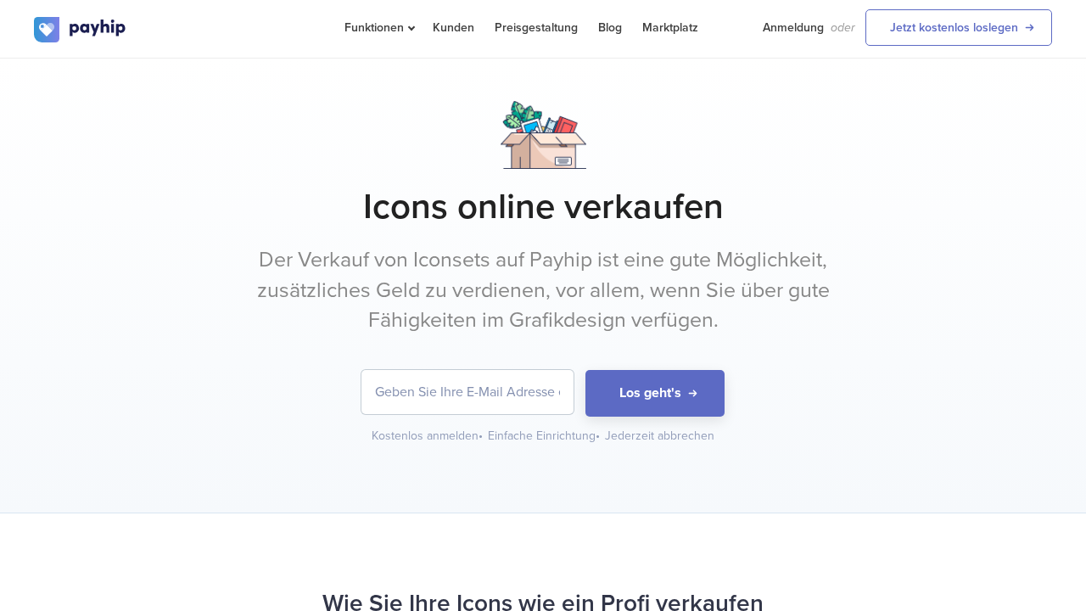 Image resolution: width=1086 pixels, height=611 pixels. Describe the element at coordinates (427, 436) in the screenshot. I see `div: Kostenlos anmelden` at that location.